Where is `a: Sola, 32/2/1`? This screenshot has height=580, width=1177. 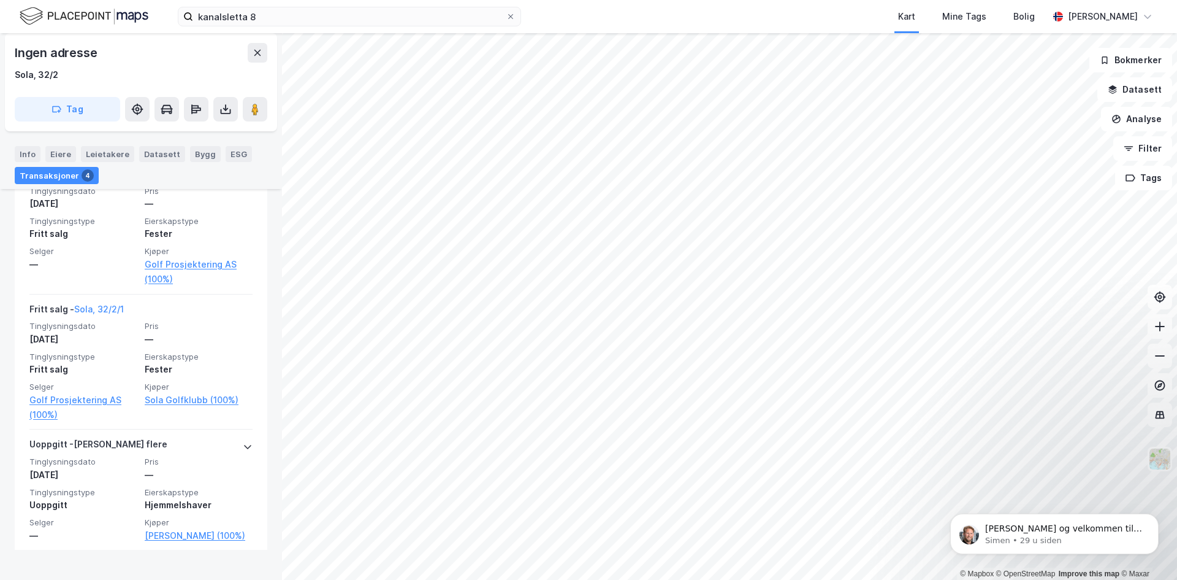
a: Sola, 32/2/1 is located at coordinates (99, 308).